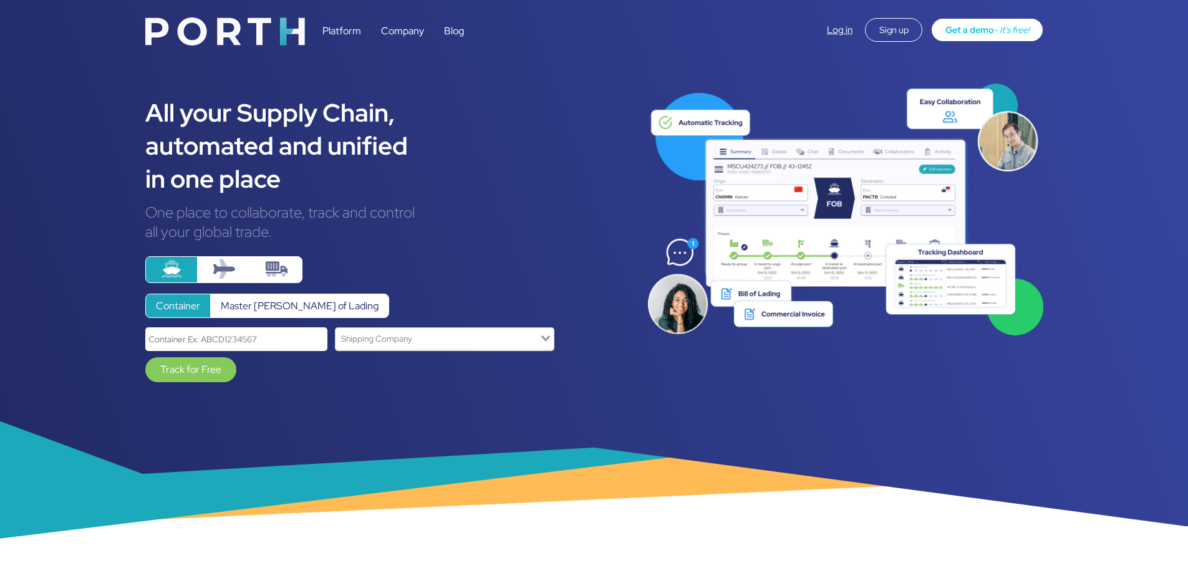  I want to click on img: truck-container.svg, so click(276, 269).